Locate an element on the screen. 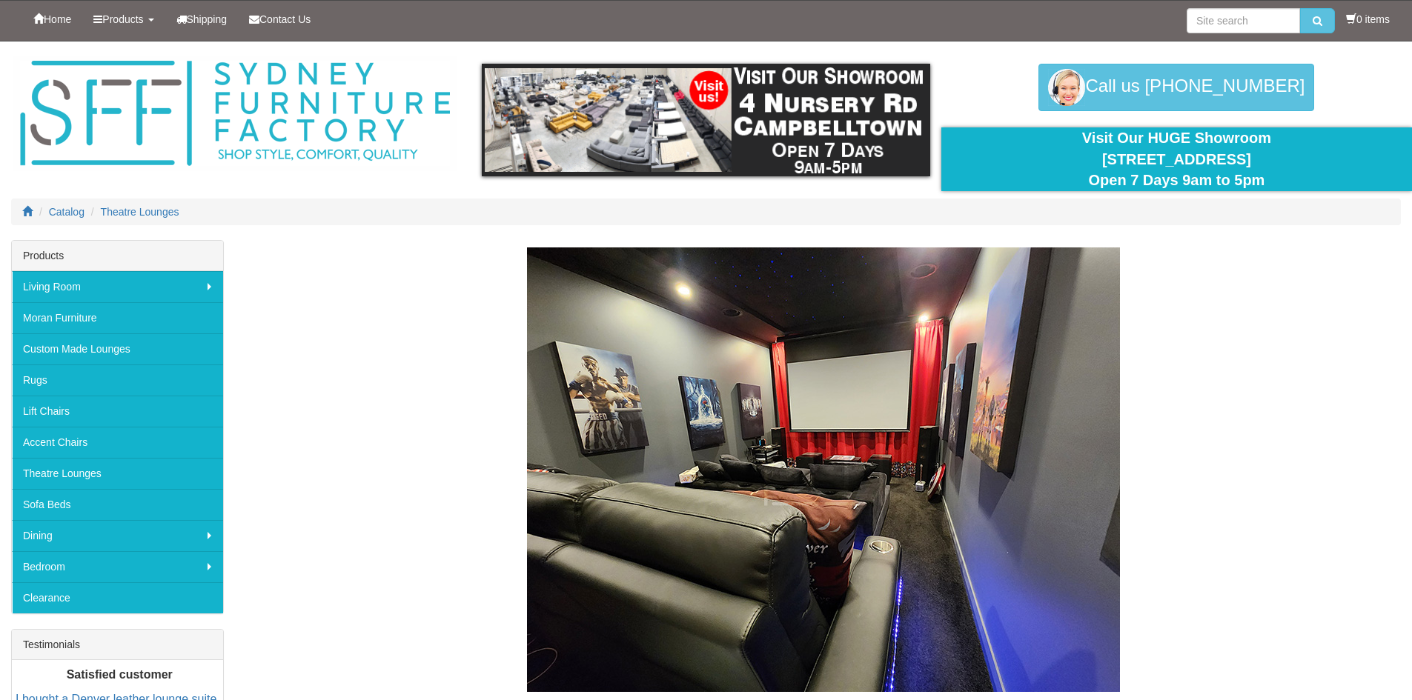  span: Home is located at coordinates (57, 19).